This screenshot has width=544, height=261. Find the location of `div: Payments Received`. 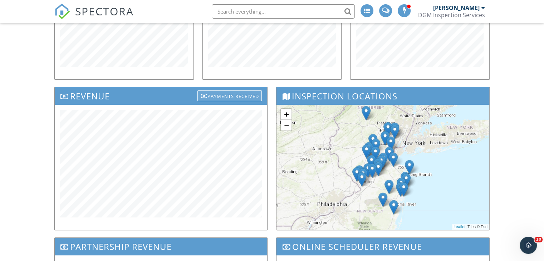

div: Payments Received is located at coordinates (230, 96).